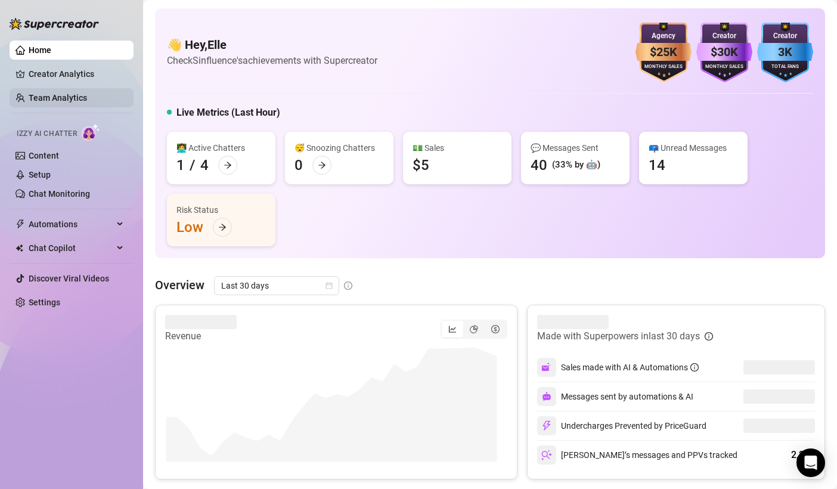 The height and width of the screenshot is (489, 837). I want to click on span: pie-chart, so click(474, 329).